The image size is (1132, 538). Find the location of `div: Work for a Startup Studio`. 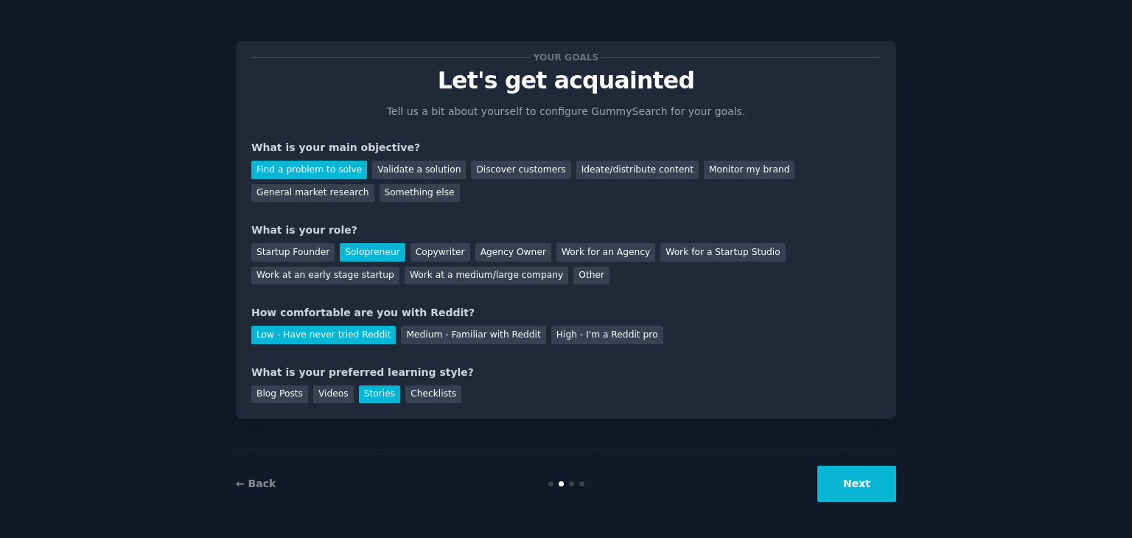

div: Work for a Startup Studio is located at coordinates (722, 252).